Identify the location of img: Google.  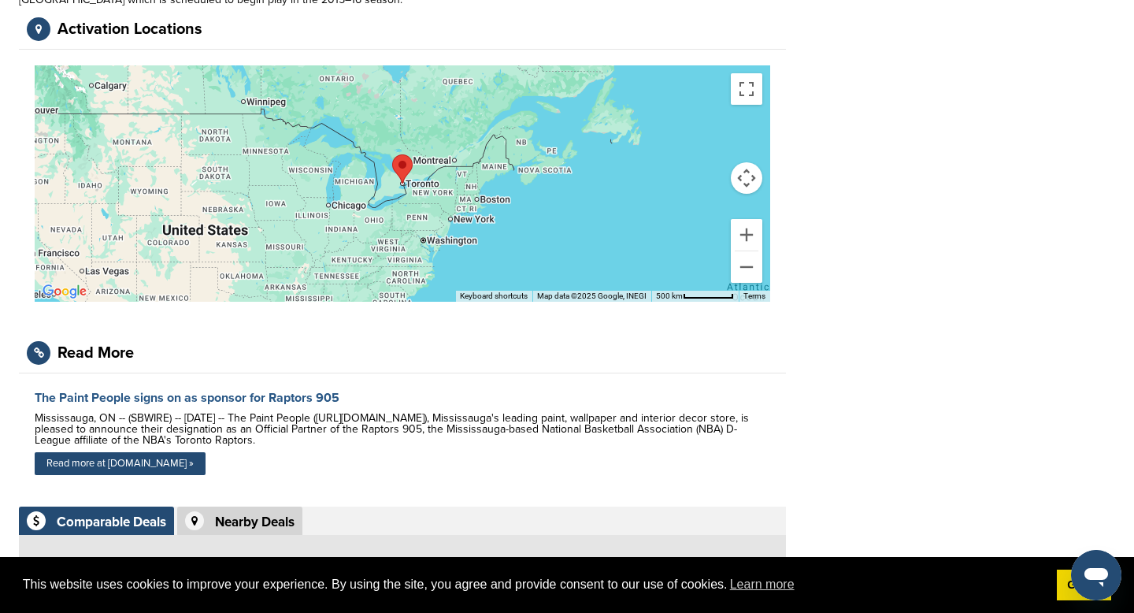
(65, 291).